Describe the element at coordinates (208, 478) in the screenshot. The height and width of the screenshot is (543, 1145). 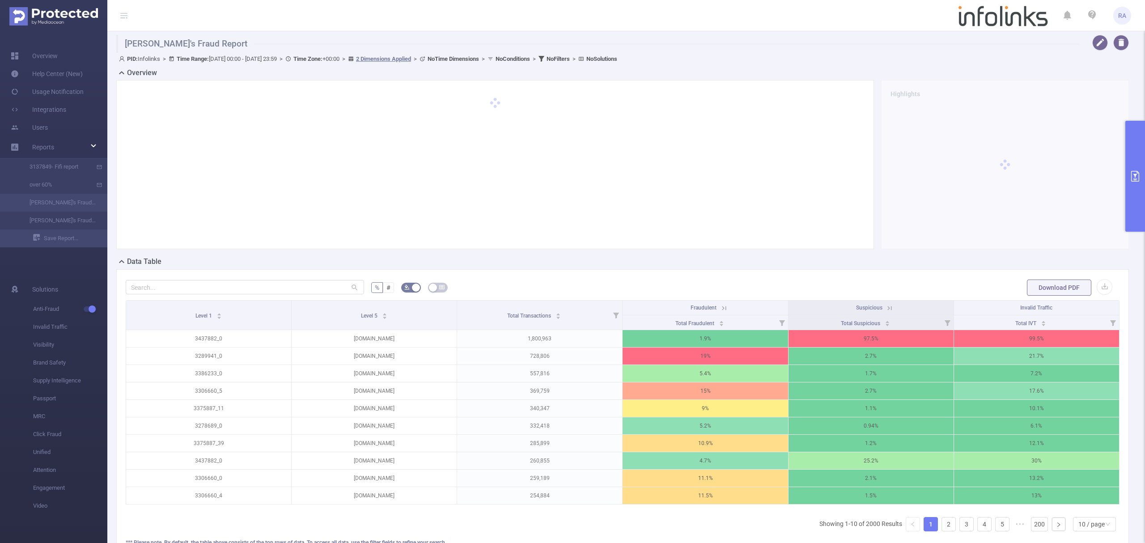
I see `p: 3306660_0` at that location.